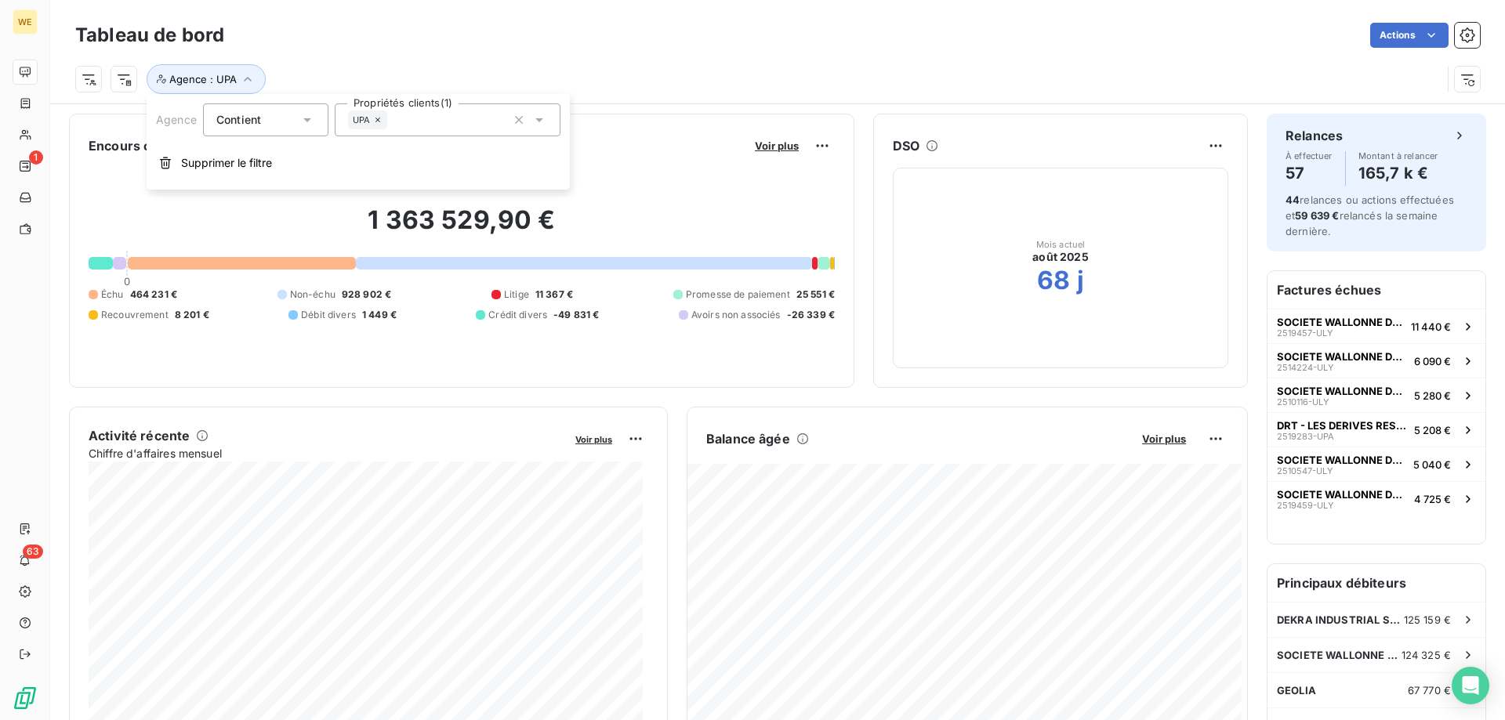  Describe the element at coordinates (1305, 506) in the screenshot. I see `span: 2519459-ULY` at that location.